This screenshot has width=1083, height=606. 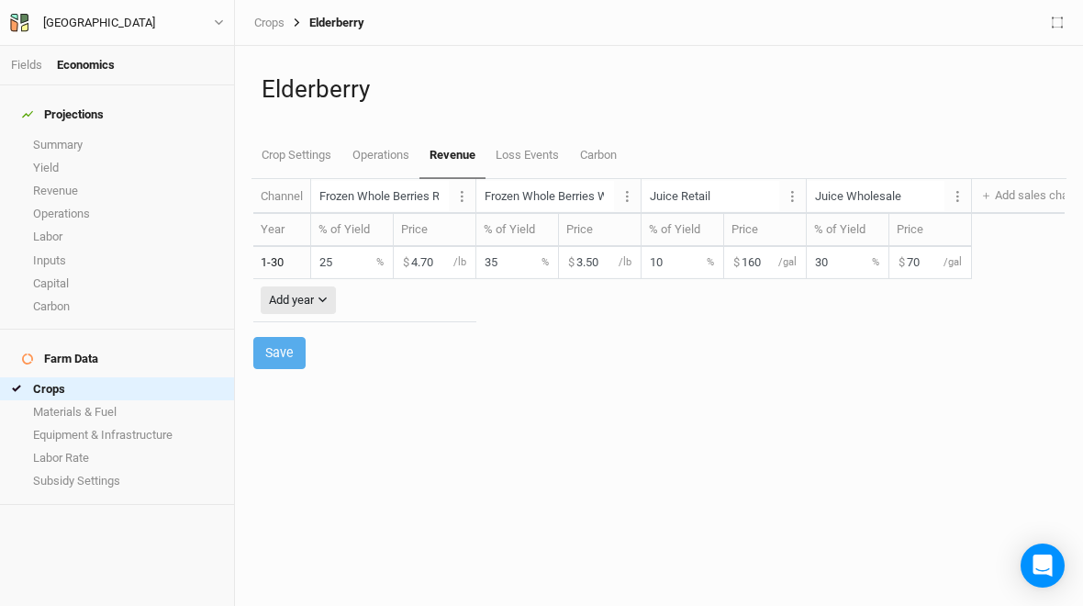 What do you see at coordinates (380, 155) in the screenshot?
I see `a: Operations` at bounding box center [380, 155].